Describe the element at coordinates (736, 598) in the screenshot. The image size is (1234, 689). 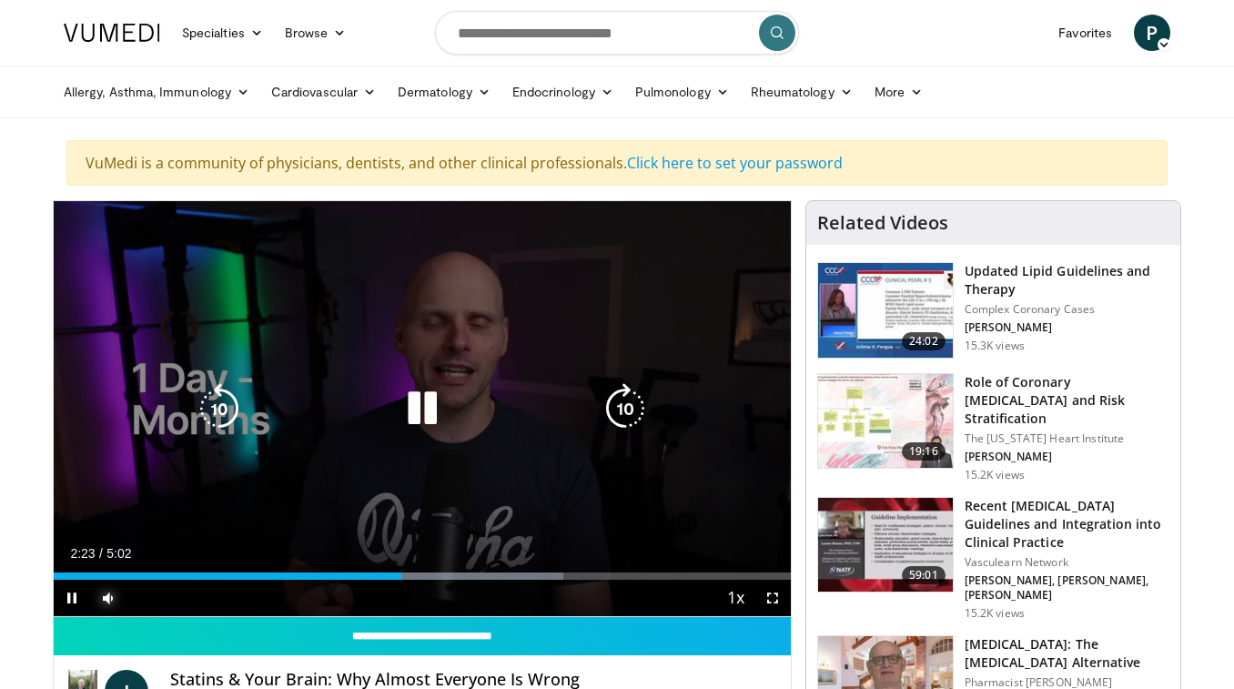
I see `button: Playback Rate` at that location.